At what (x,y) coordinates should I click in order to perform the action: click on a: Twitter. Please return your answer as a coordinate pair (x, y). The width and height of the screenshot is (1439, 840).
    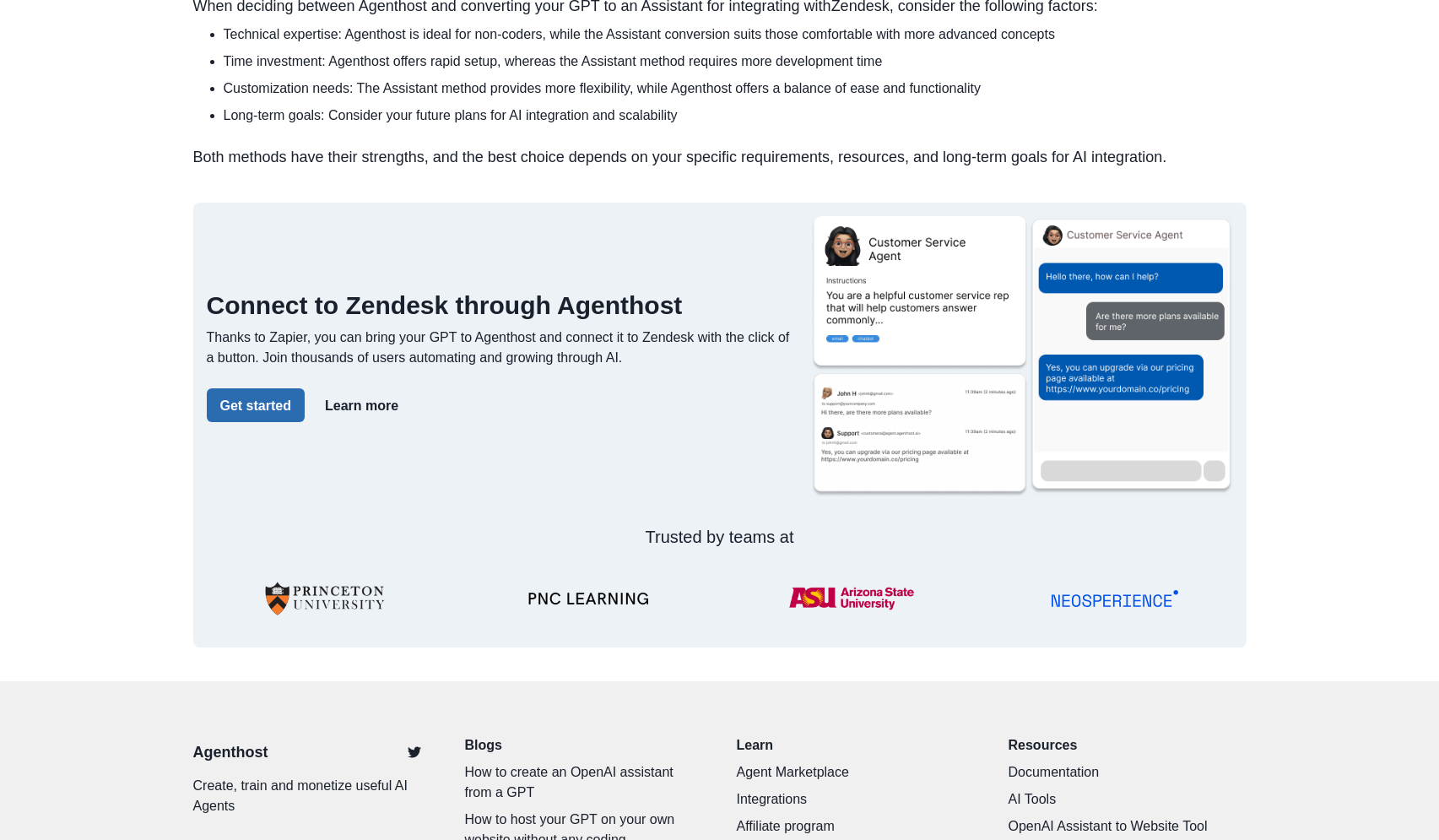
    Looking at the image, I should click on (414, 752).